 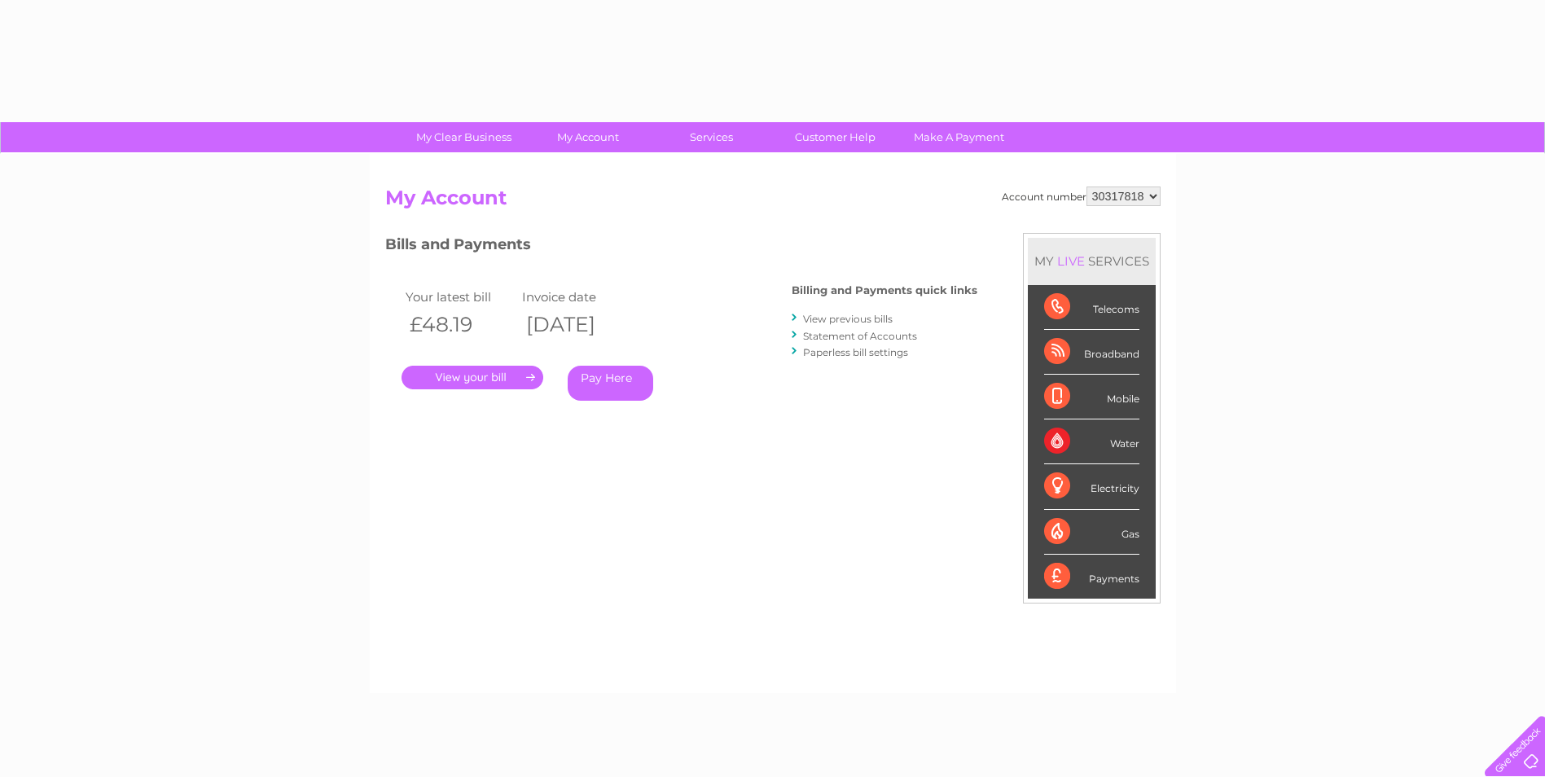 What do you see at coordinates (610, 383) in the screenshot?
I see `a: Pay Here` at bounding box center [610, 383].